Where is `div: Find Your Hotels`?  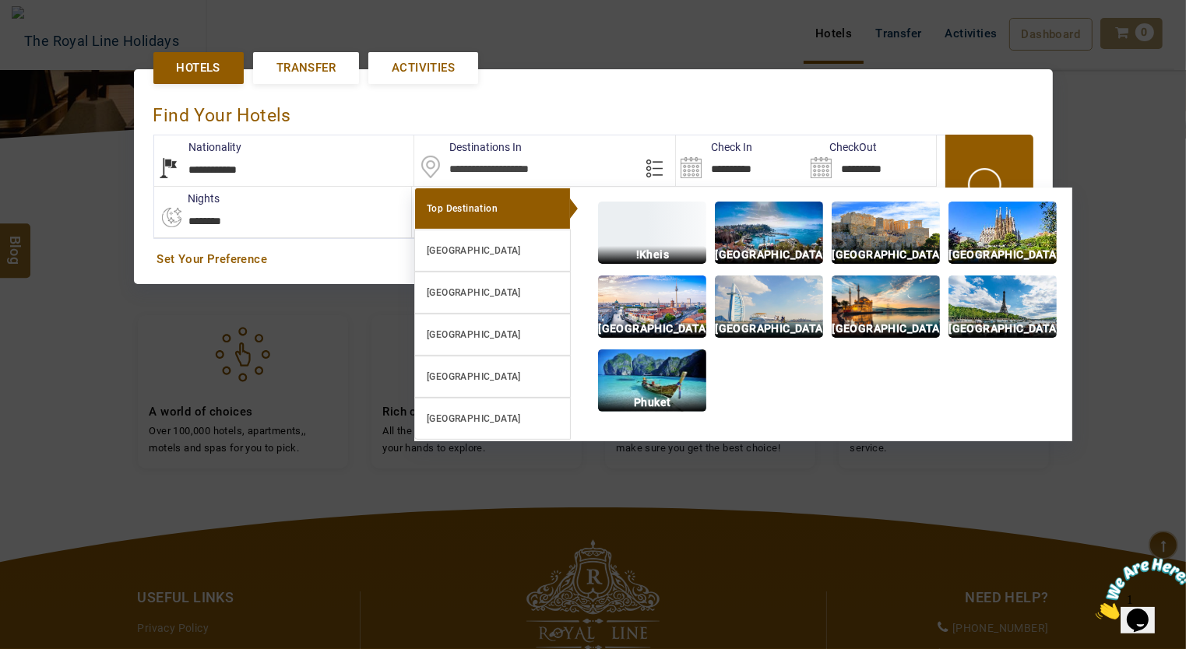 div: Find Your Hotels is located at coordinates (593, 111).